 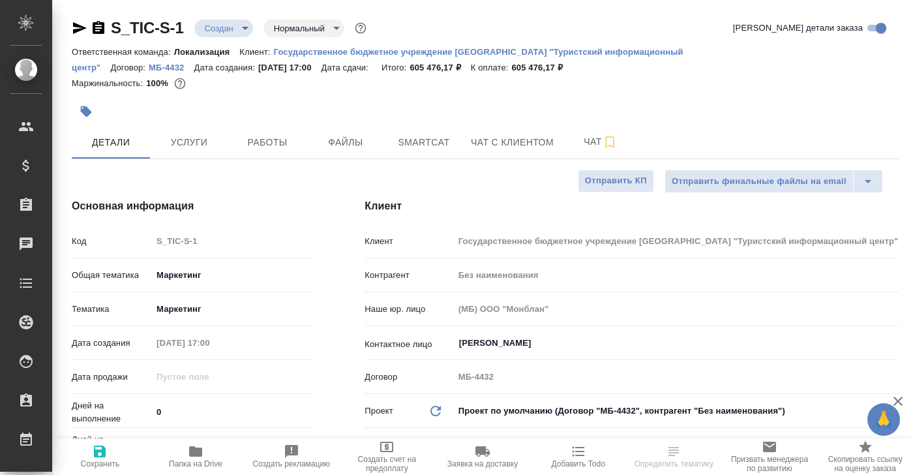 What do you see at coordinates (379, 411) in the screenshot?
I see `p: Проект` at bounding box center [379, 411].